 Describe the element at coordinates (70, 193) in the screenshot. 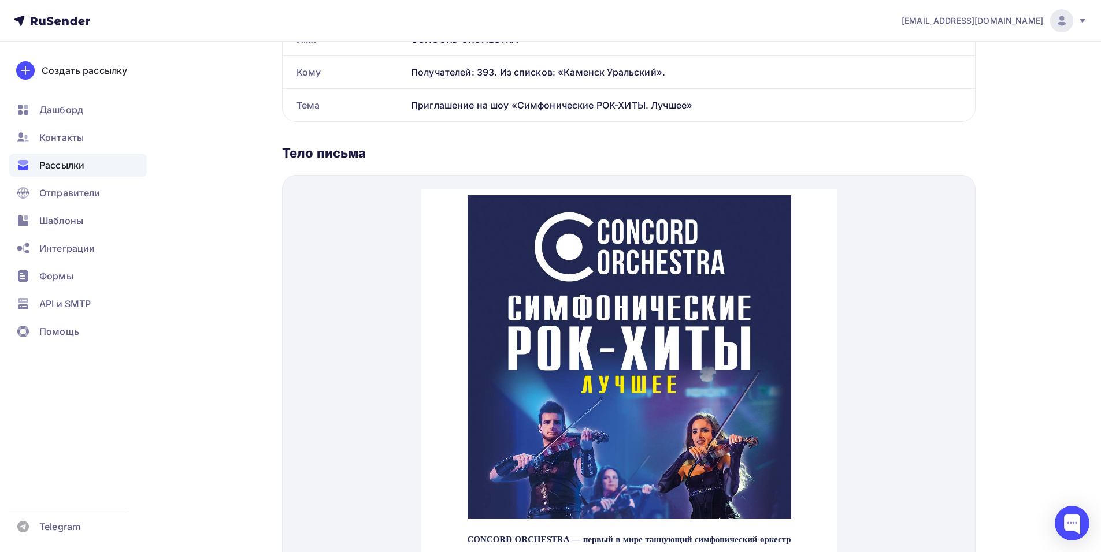

I see `span: Отправители` at that location.